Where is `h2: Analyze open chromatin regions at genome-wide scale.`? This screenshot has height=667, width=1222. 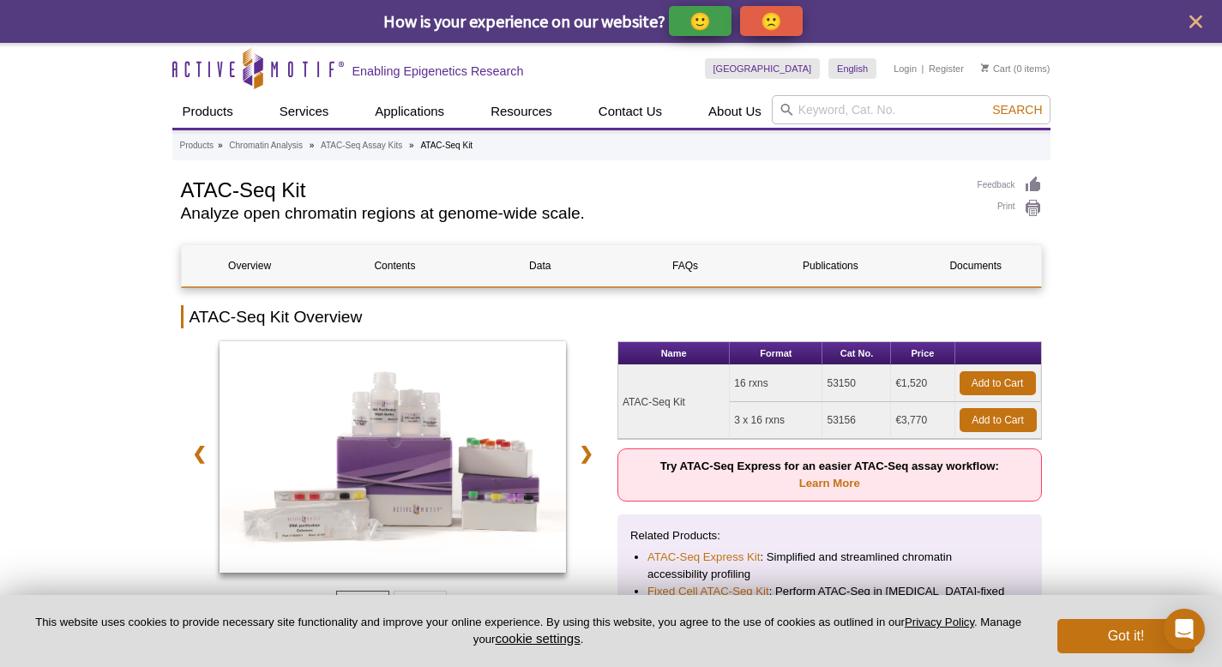
h2: Analyze open chromatin regions at genome-wide scale. is located at coordinates (570, 214).